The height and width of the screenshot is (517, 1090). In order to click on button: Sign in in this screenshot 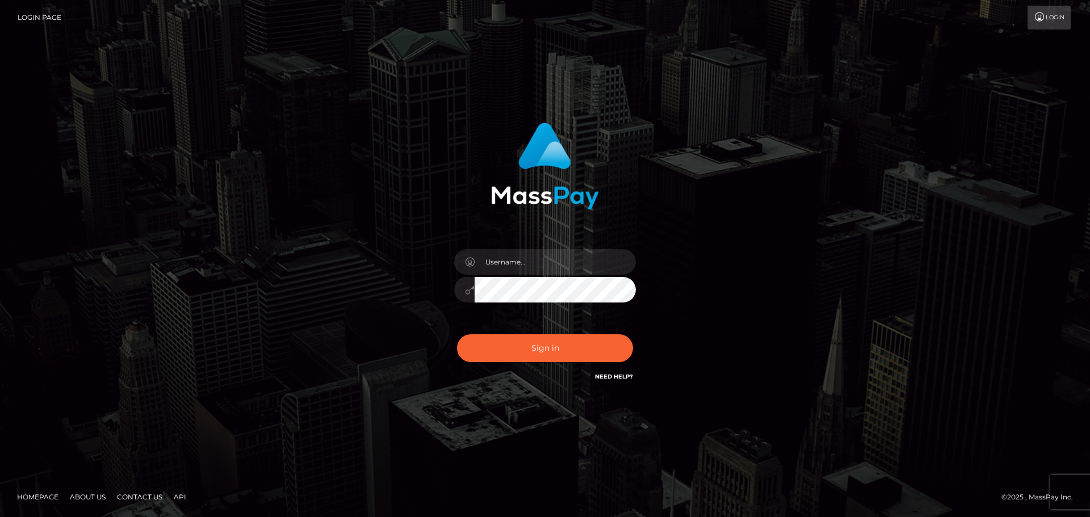, I will do `click(545, 348)`.